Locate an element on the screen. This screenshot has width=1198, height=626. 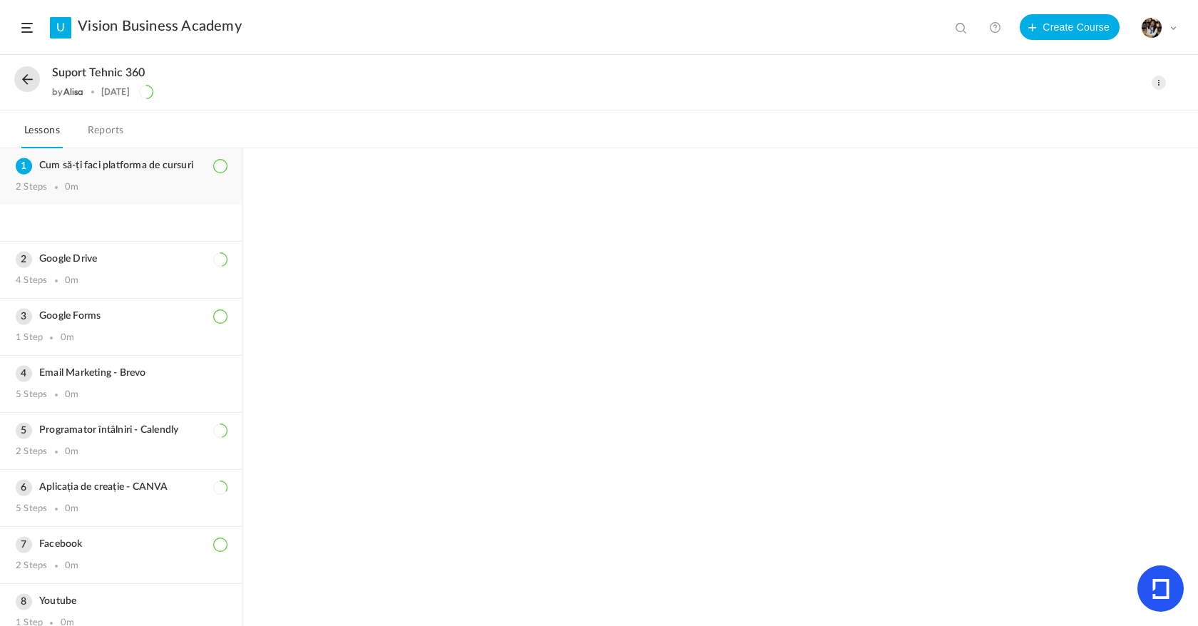
a: Reports is located at coordinates (106, 135).